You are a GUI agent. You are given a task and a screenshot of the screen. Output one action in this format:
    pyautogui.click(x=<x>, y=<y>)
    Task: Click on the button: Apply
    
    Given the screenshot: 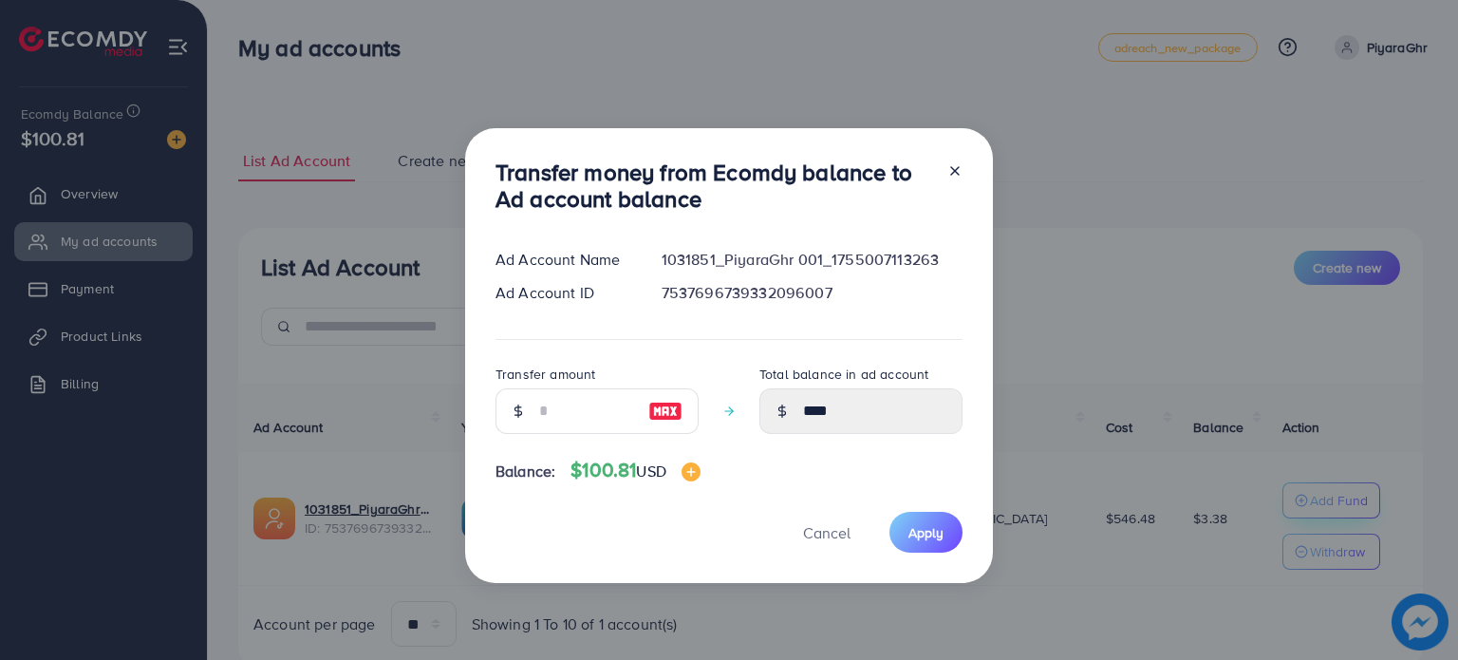 What is the action you would take?
    pyautogui.click(x=926, y=532)
    